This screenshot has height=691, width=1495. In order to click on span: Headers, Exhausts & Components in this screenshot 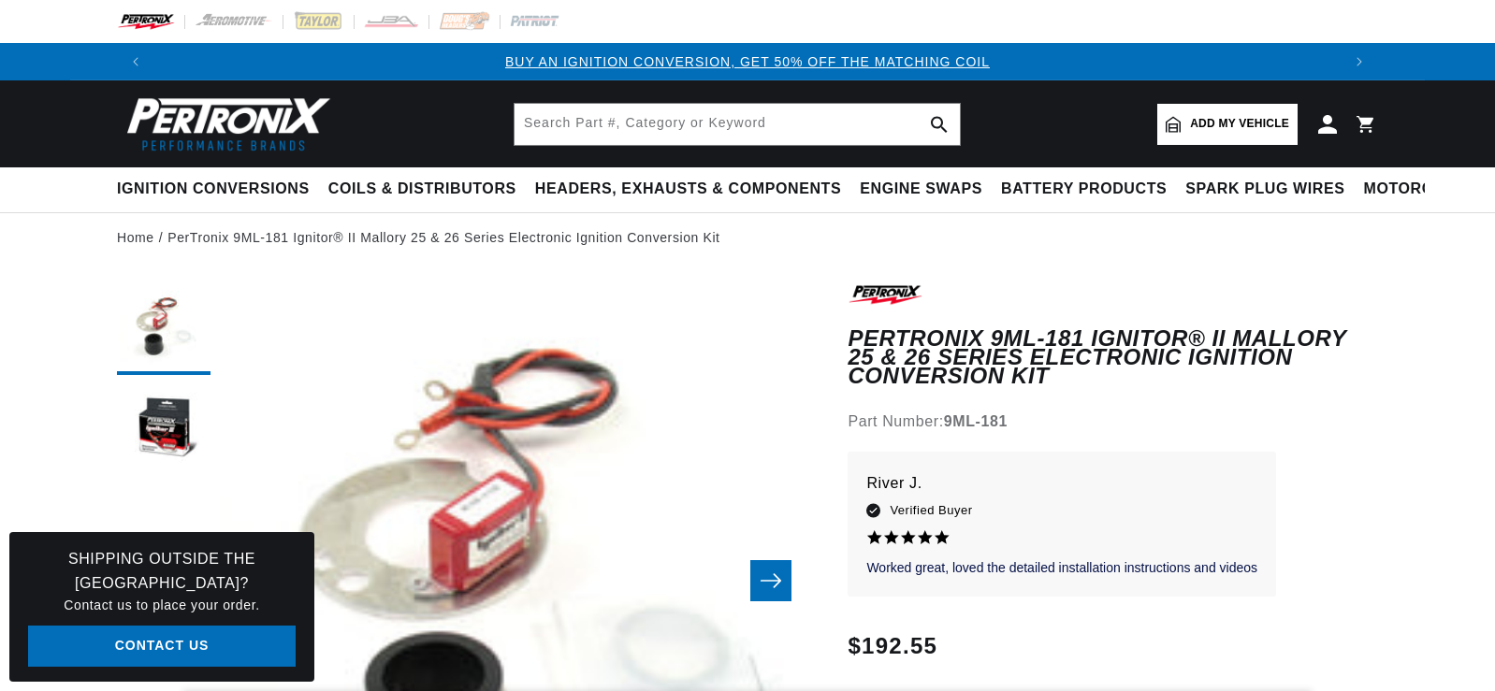, I will do `click(687, 189)`.